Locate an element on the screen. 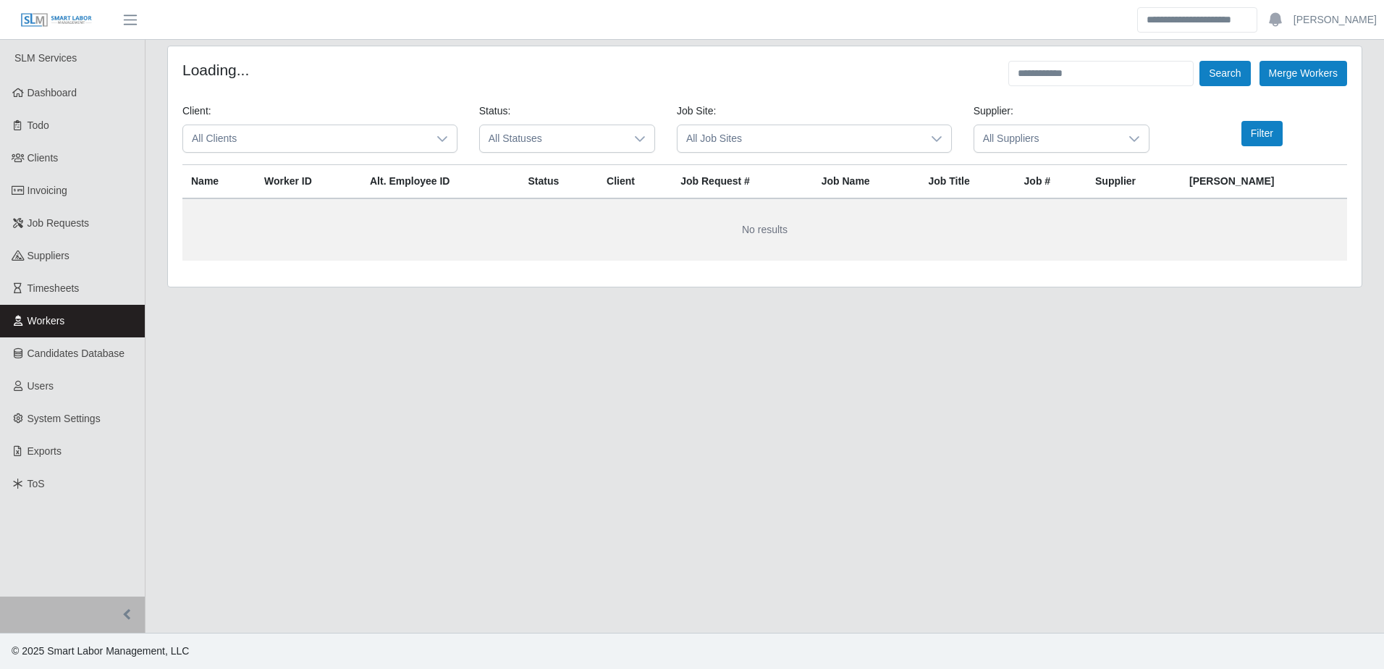 This screenshot has height=669, width=1384. span: Workers is located at coordinates (46, 321).